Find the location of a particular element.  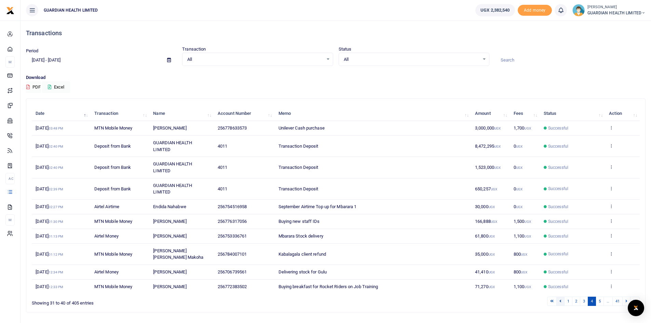

a: 41 is located at coordinates (618, 301).